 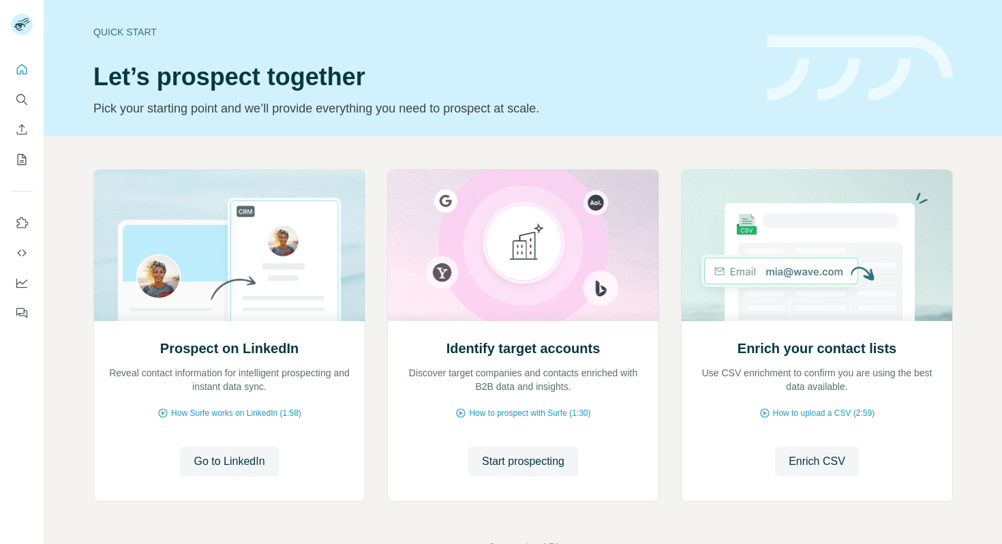 What do you see at coordinates (22, 159) in the screenshot?
I see `button: My lists` at bounding box center [22, 159].